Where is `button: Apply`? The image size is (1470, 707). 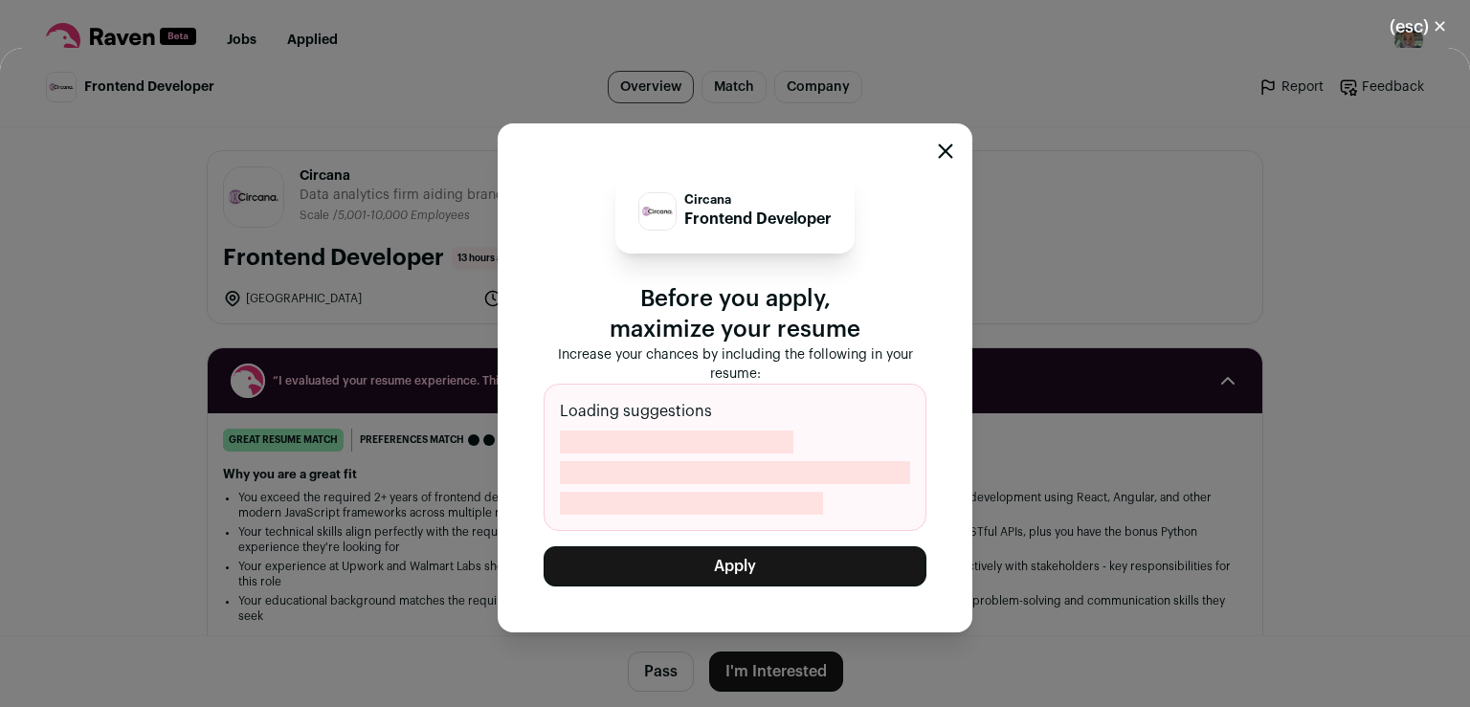 button: Apply is located at coordinates (735, 567).